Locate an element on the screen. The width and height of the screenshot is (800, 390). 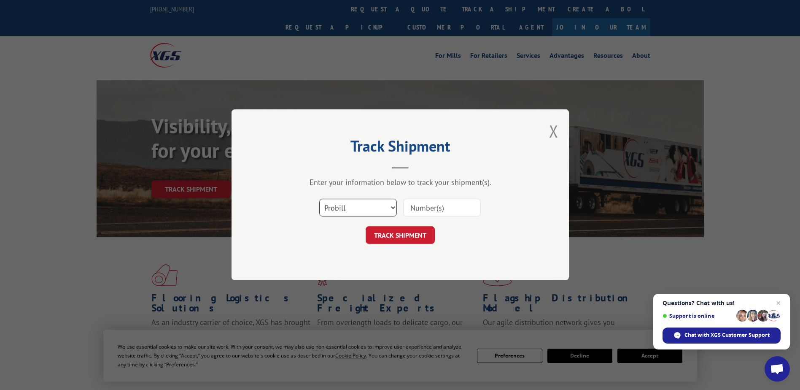
span: Support is online is located at coordinates (698, 315).